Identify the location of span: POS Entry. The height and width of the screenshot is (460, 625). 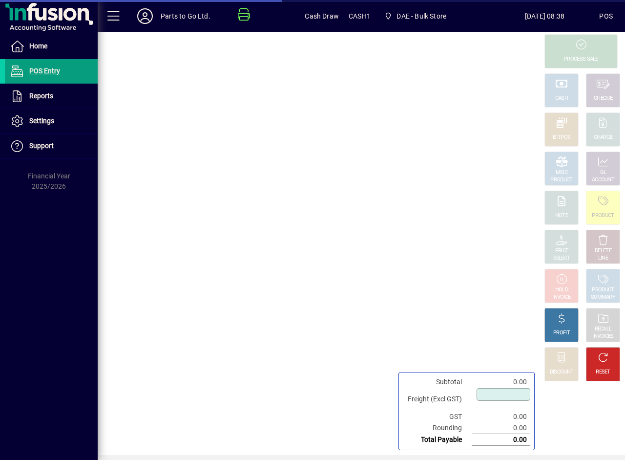
(44, 71).